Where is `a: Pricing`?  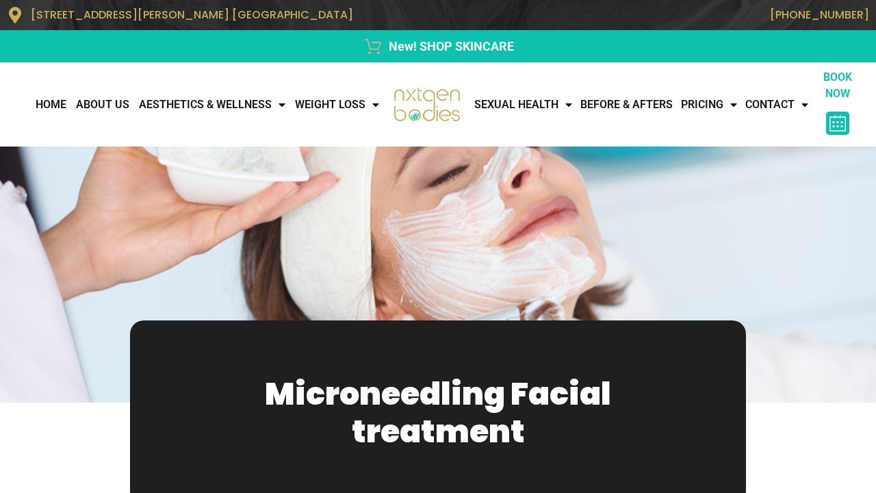 a: Pricing is located at coordinates (709, 105).